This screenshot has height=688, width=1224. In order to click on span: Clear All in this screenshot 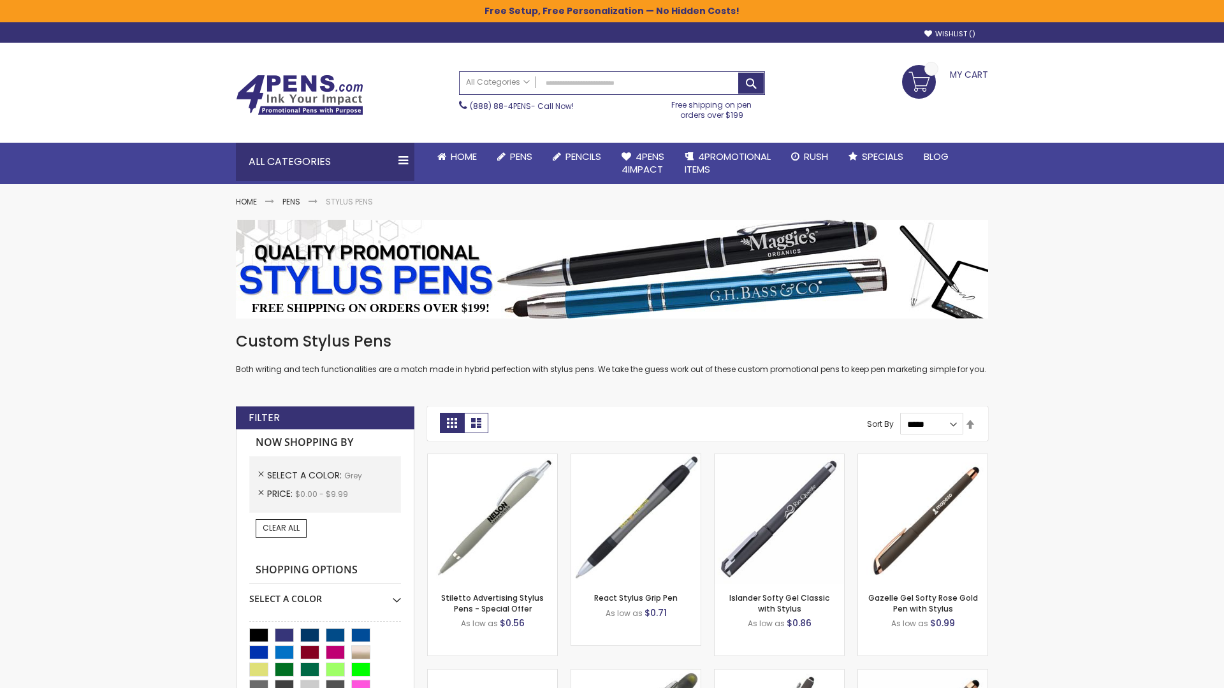, I will do `click(281, 528)`.